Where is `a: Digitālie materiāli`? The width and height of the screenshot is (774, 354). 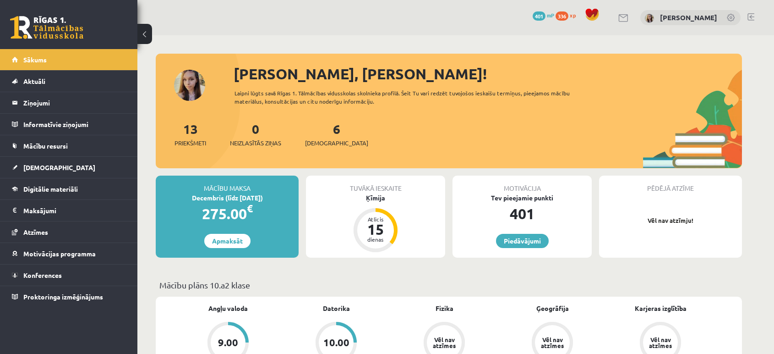 a: Digitālie materiāli is located at coordinates (69, 189).